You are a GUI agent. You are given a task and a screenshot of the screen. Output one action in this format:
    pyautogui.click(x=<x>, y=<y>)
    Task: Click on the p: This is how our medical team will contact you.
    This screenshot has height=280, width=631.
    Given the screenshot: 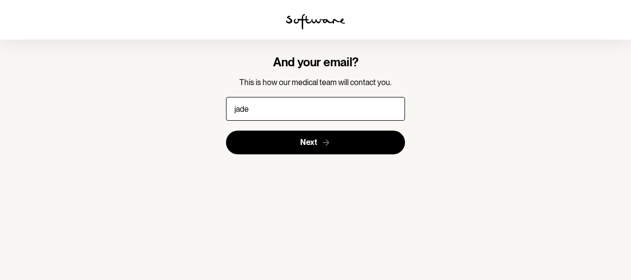 What is the action you would take?
    pyautogui.click(x=316, y=82)
    